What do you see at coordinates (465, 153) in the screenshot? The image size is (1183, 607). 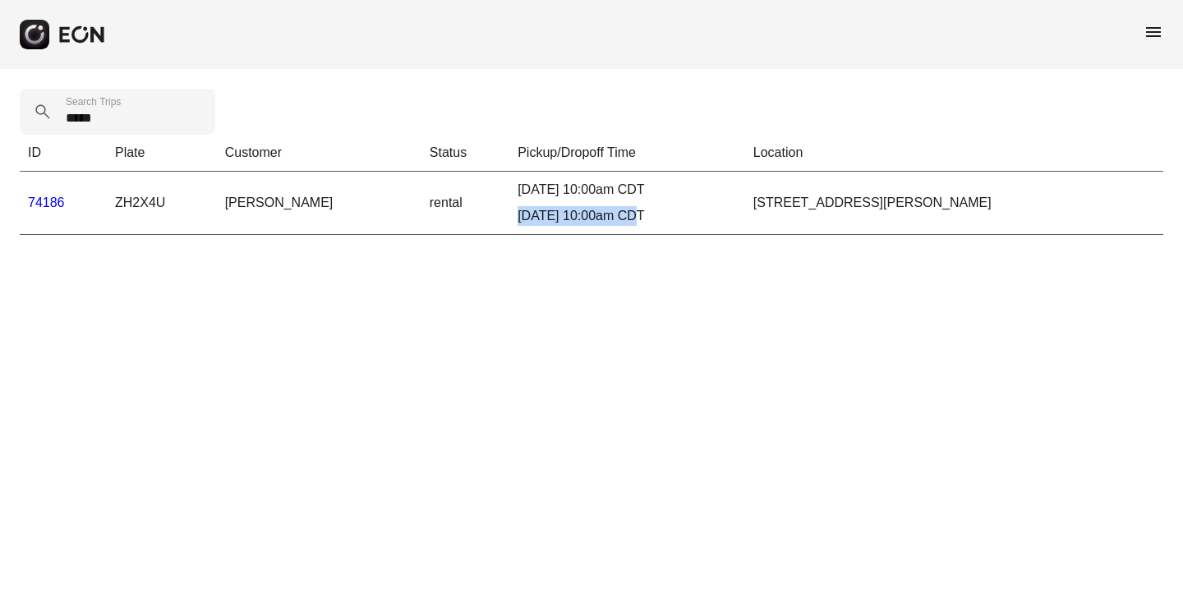 I see `th: Status` at bounding box center [465, 153].